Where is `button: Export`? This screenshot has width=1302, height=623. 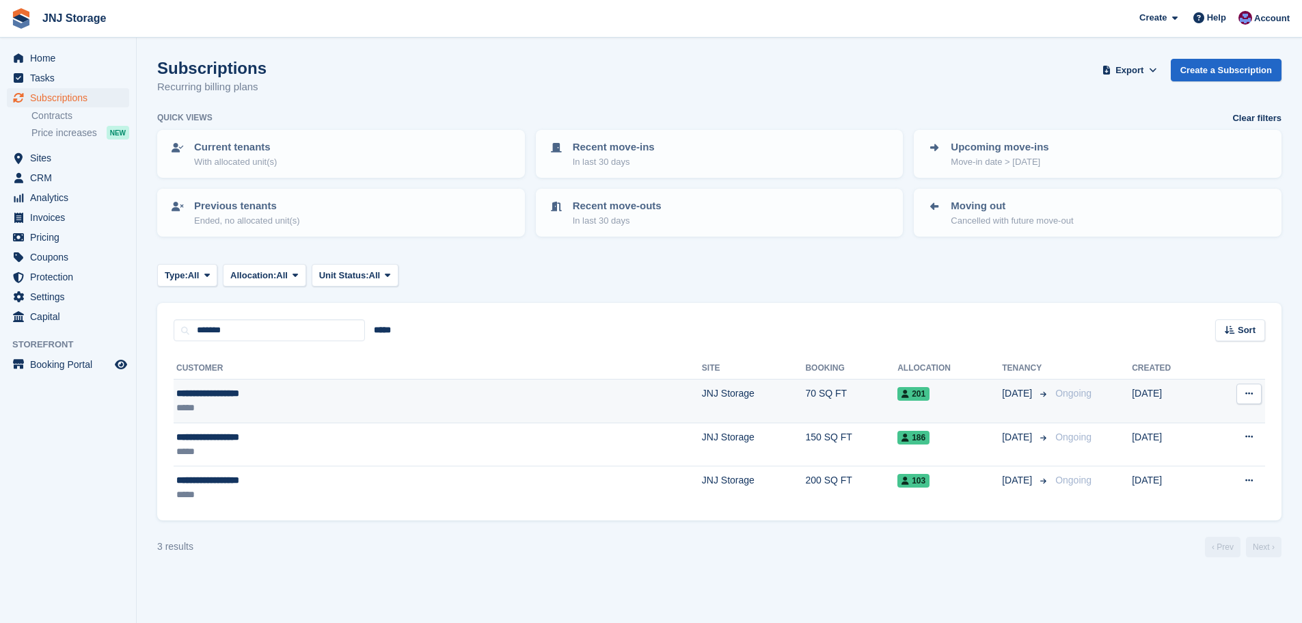
button: Export is located at coordinates (1130, 70).